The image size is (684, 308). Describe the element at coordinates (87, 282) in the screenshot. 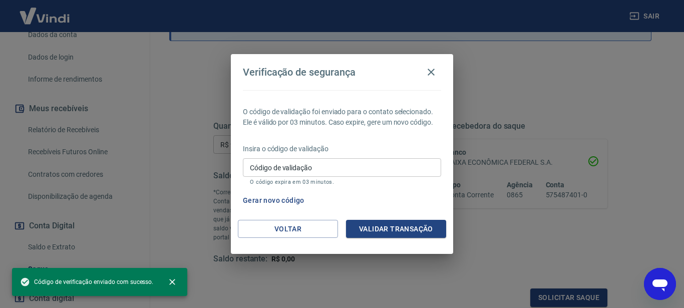

I see `span: Código de verificação enviado com sucesso.` at that location.